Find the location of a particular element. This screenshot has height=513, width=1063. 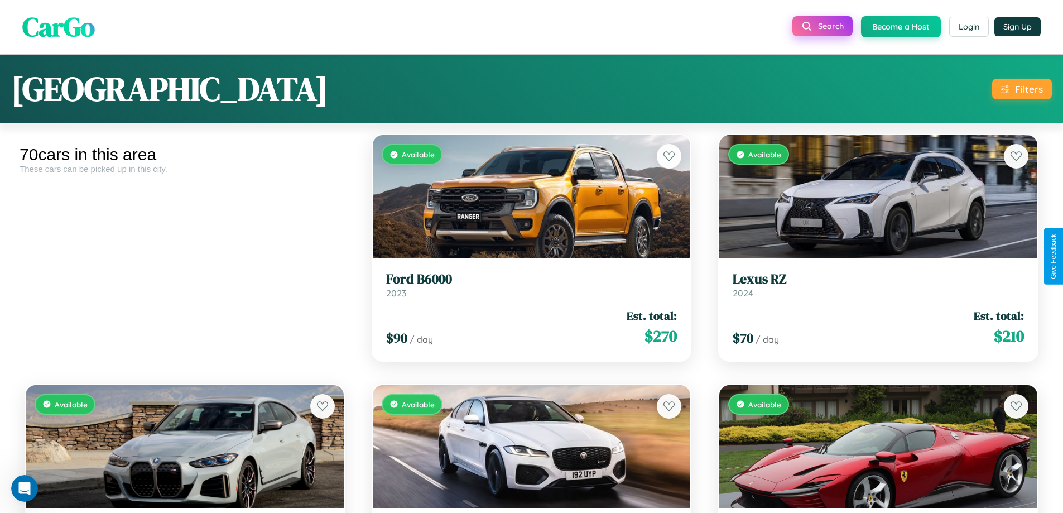

span: Search is located at coordinates (831, 26).